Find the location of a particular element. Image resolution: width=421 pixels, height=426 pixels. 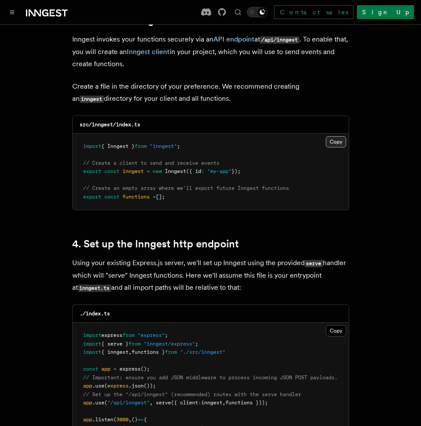

span: Inngest is located at coordinates (175, 171).